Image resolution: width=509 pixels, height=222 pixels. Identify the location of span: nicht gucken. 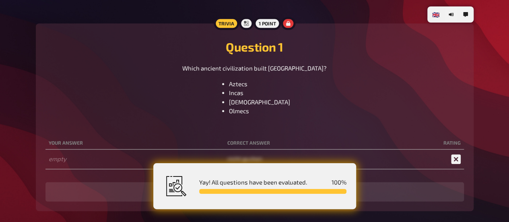
(245, 159).